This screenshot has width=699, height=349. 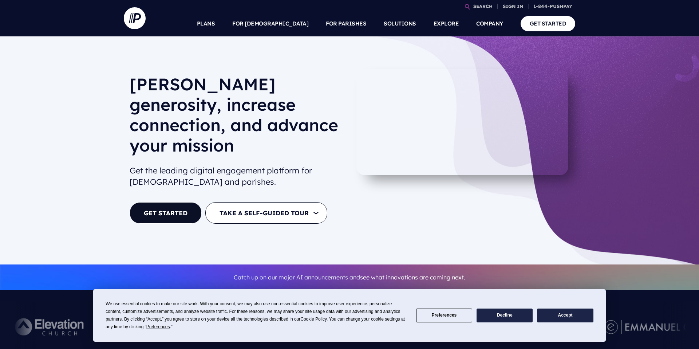 What do you see at coordinates (158, 326) in the screenshot?
I see `span: Preferences` at bounding box center [158, 326].